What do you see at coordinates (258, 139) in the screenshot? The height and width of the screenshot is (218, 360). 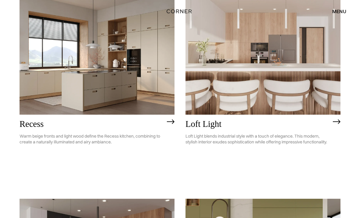 I see `p: Loft Light blends industrial style with a touch of elegance. This modern, stylish interior exudes...` at bounding box center [258, 139].